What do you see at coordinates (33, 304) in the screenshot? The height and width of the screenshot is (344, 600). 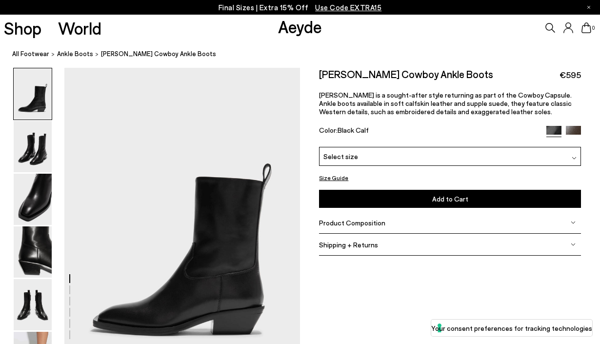 I see `img: Luis Leather Cowboy Ankle Boots - Image 5` at bounding box center [33, 304].